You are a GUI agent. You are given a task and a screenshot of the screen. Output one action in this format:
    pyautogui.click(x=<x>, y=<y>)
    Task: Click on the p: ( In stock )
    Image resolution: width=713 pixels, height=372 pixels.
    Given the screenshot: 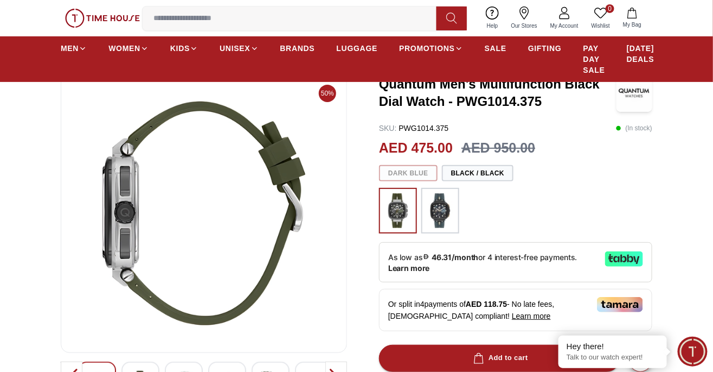 What is the action you would take?
    pyautogui.click(x=634, y=128)
    